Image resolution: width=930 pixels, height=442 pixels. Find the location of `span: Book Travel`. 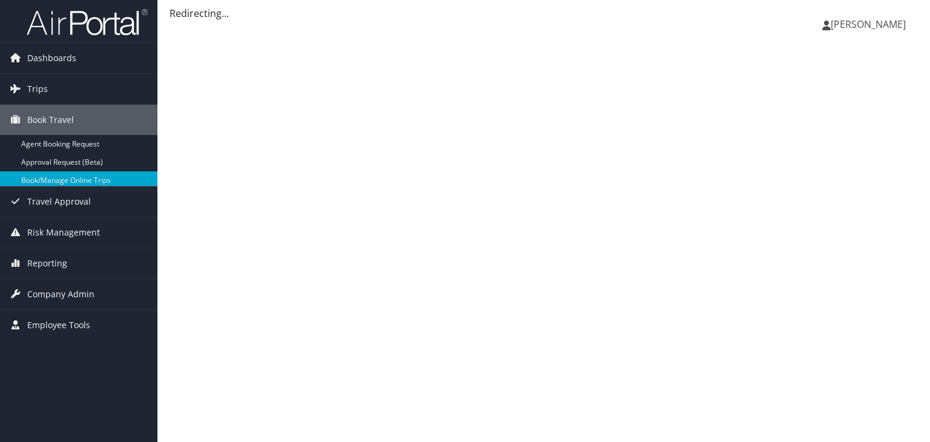

span: Book Travel is located at coordinates (50, 120).